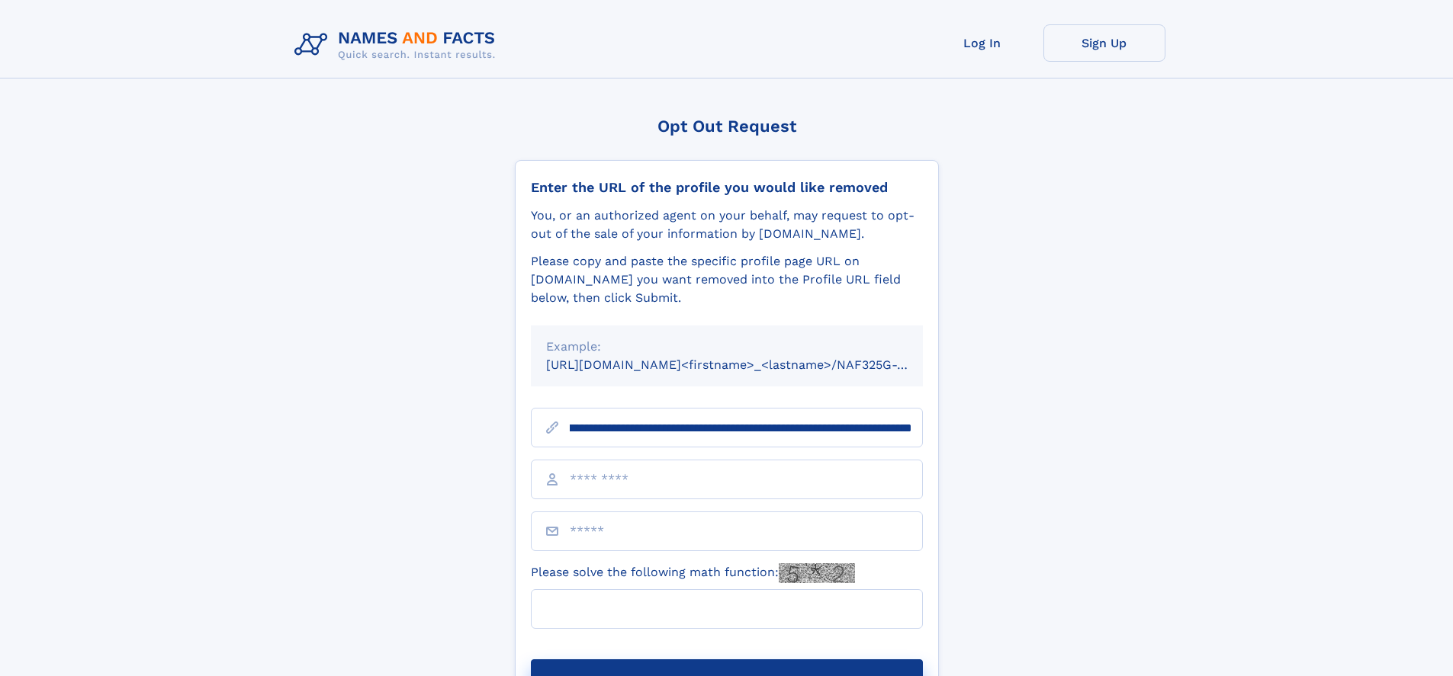 The height and width of the screenshot is (676, 1453). I want to click on div: Opt Out Request, so click(727, 126).